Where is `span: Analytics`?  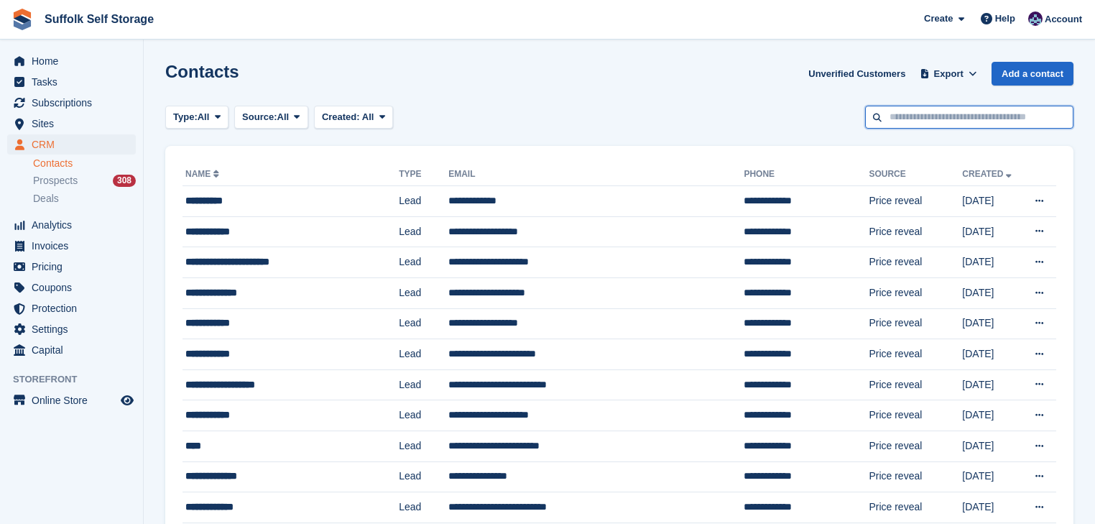 span: Analytics is located at coordinates (75, 225).